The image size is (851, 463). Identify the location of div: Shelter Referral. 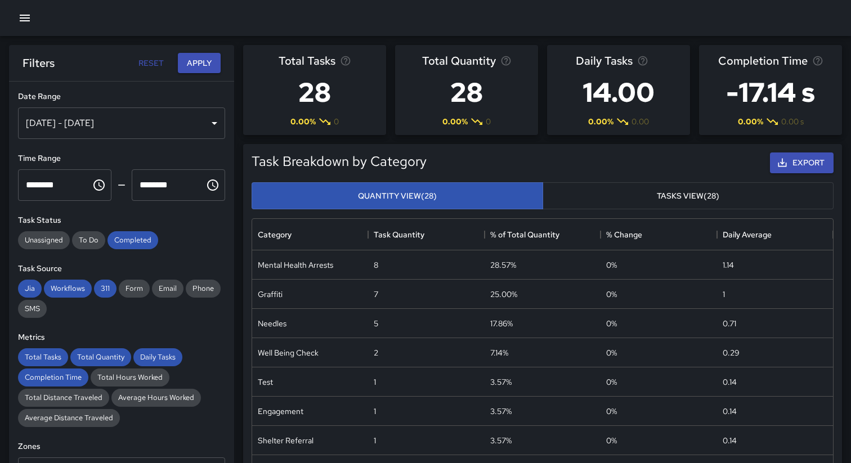
(285, 441).